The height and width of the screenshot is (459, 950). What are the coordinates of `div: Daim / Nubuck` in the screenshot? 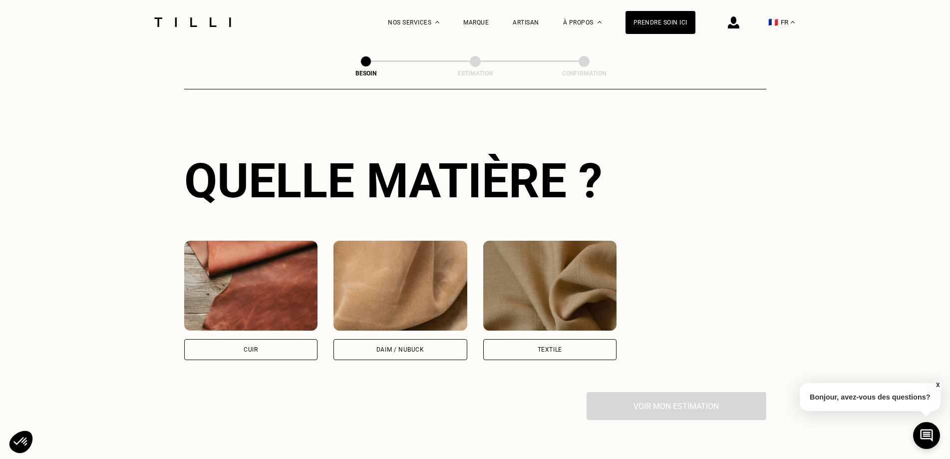 It's located at (400, 349).